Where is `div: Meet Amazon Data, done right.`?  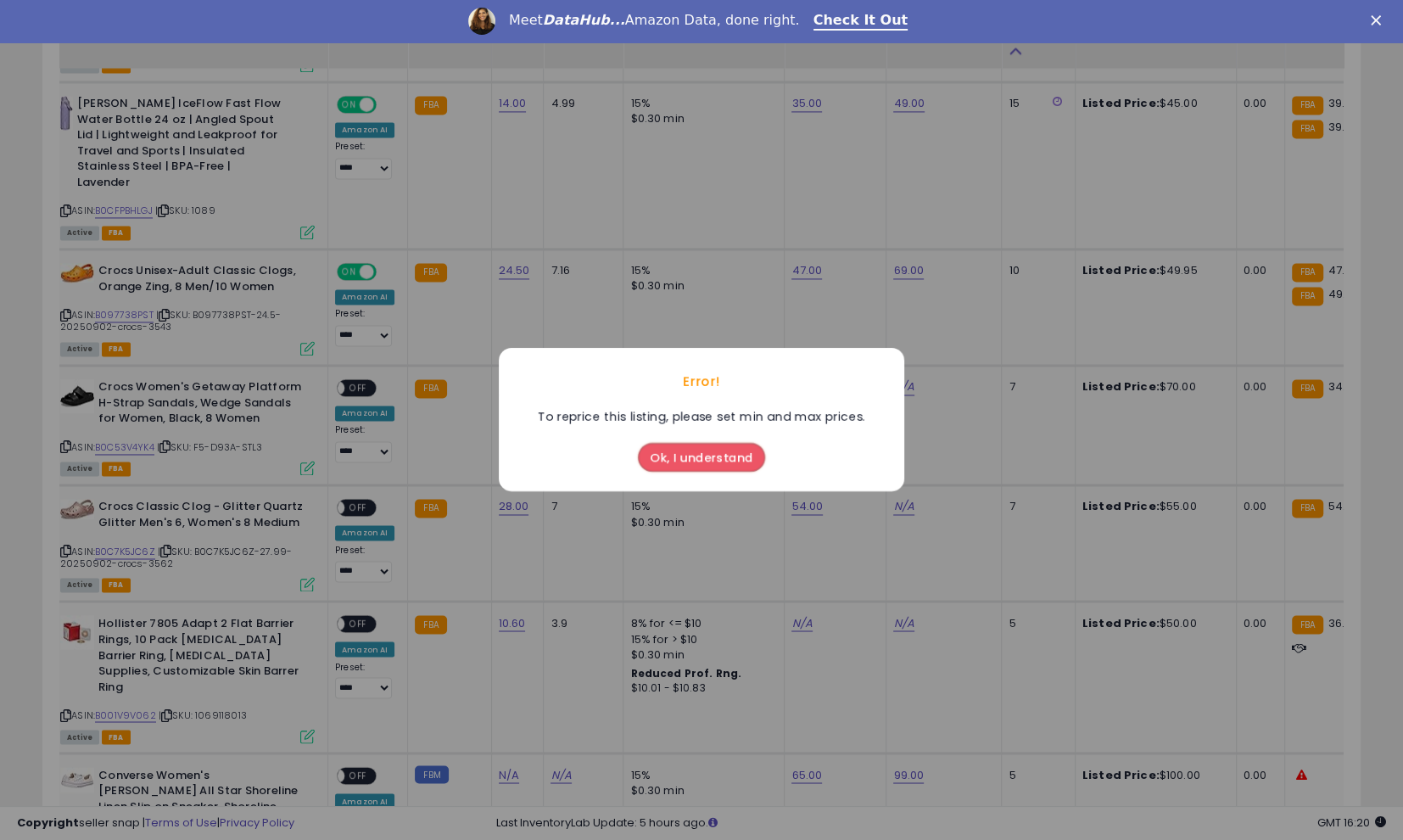
div: Meet Amazon Data, done right. is located at coordinates (654, 21).